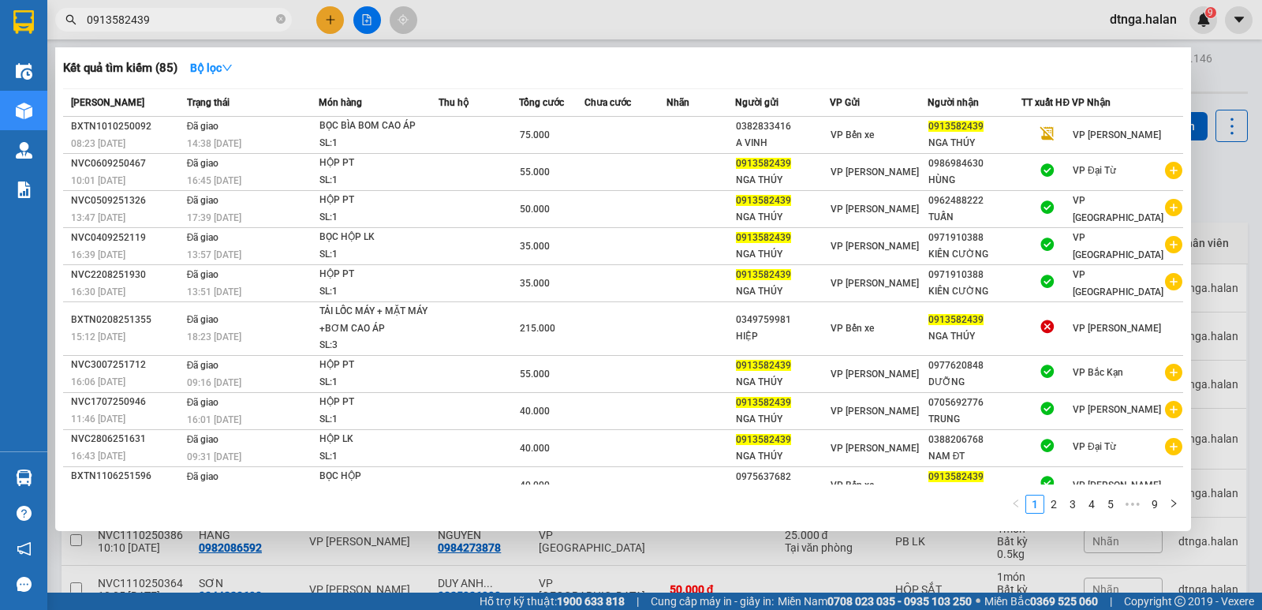  I want to click on span: VP Bến xe, so click(852, 328).